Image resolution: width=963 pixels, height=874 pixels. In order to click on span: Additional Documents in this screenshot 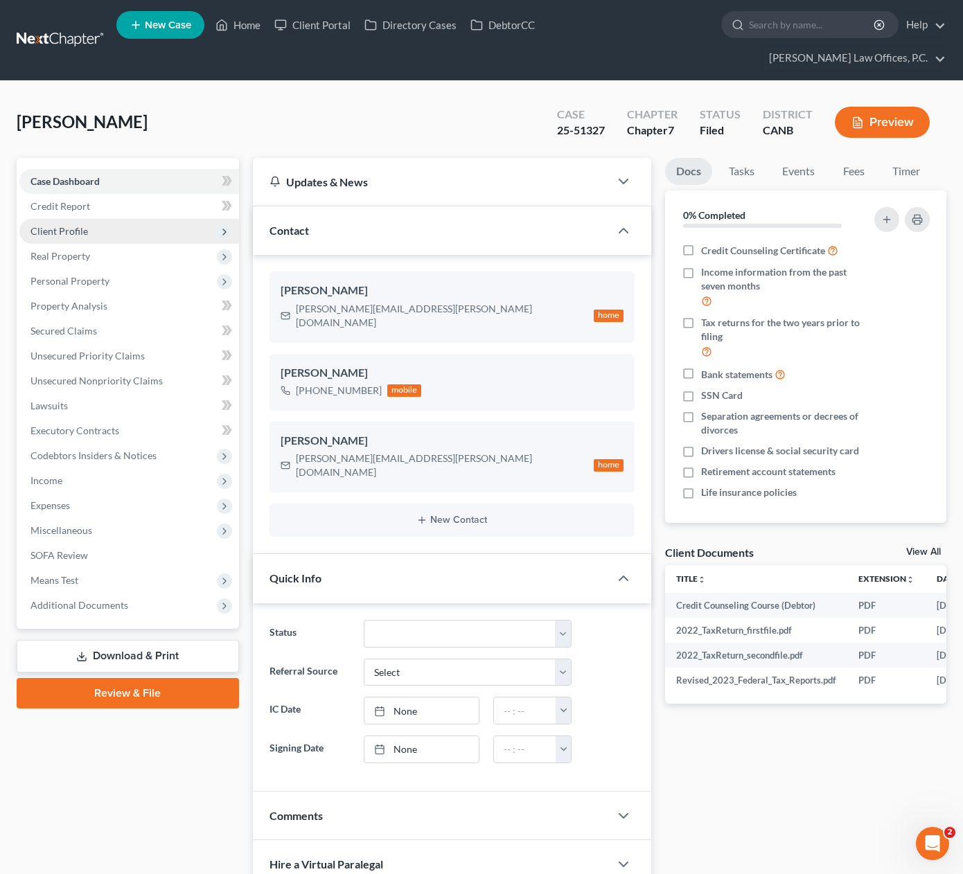, I will do `click(79, 605)`.